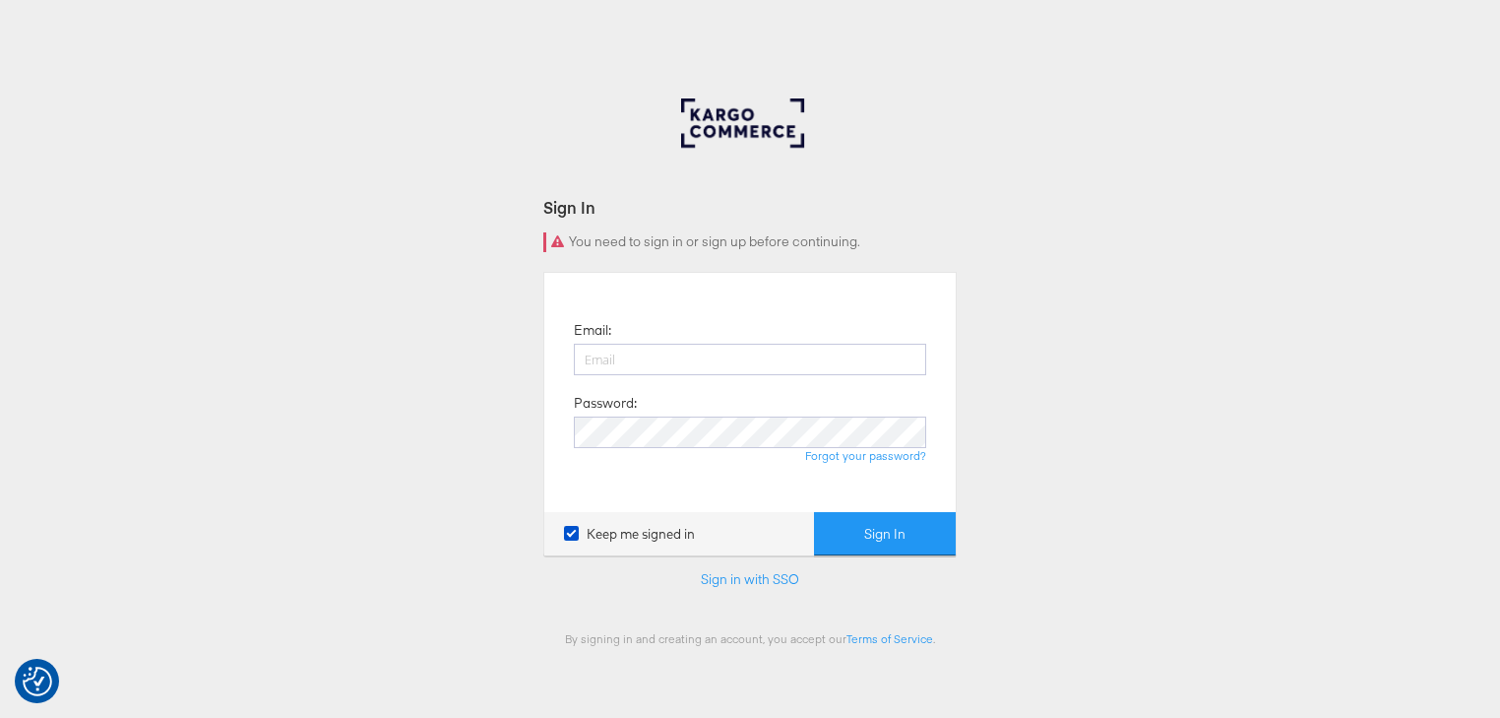 This screenshot has width=1500, height=718. Describe the element at coordinates (629, 534) in the screenshot. I see `label: Keep me signed in` at that location.